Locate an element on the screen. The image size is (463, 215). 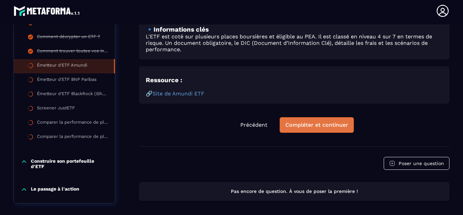
p: Le passage à l'action is located at coordinates (55, 189).